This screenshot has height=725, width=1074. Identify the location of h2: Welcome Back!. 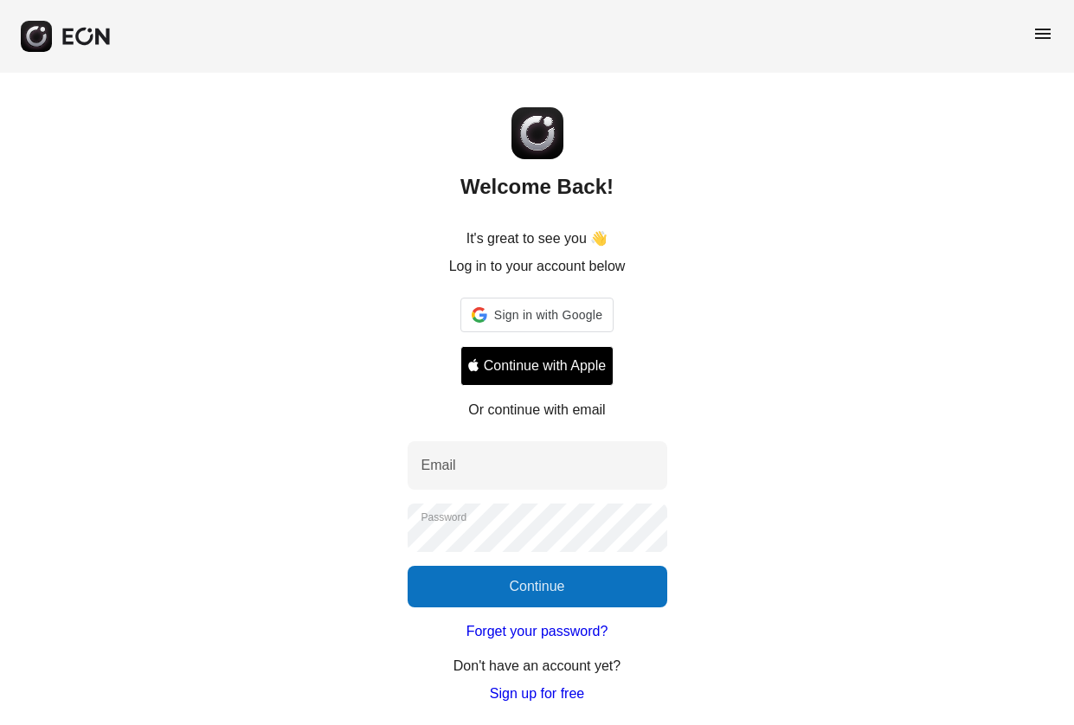
(537, 187).